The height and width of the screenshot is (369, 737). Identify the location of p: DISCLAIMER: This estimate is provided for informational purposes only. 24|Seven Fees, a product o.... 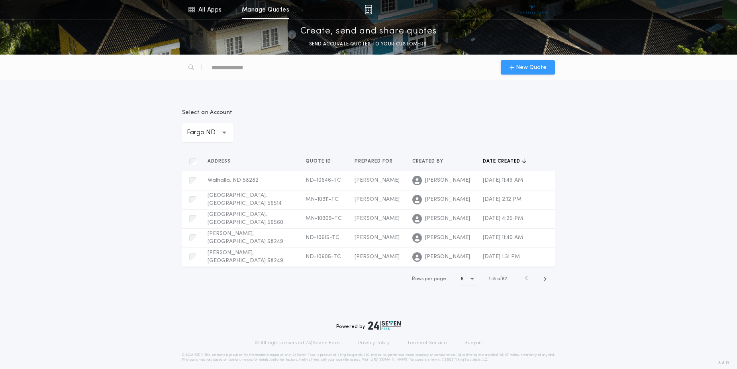
(368, 357).